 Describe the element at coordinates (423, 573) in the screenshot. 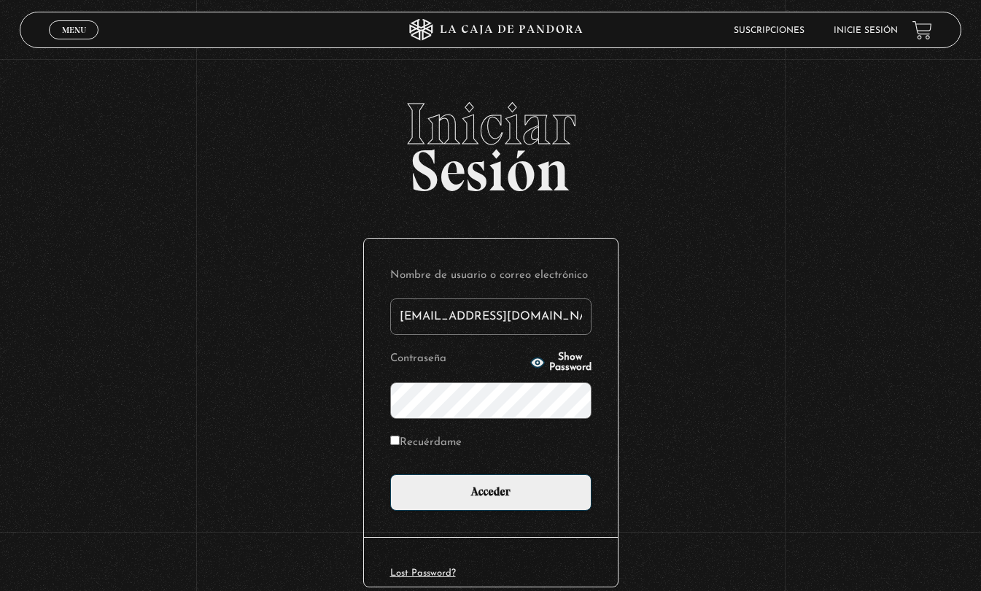

I see `a: Lost Password?` at that location.